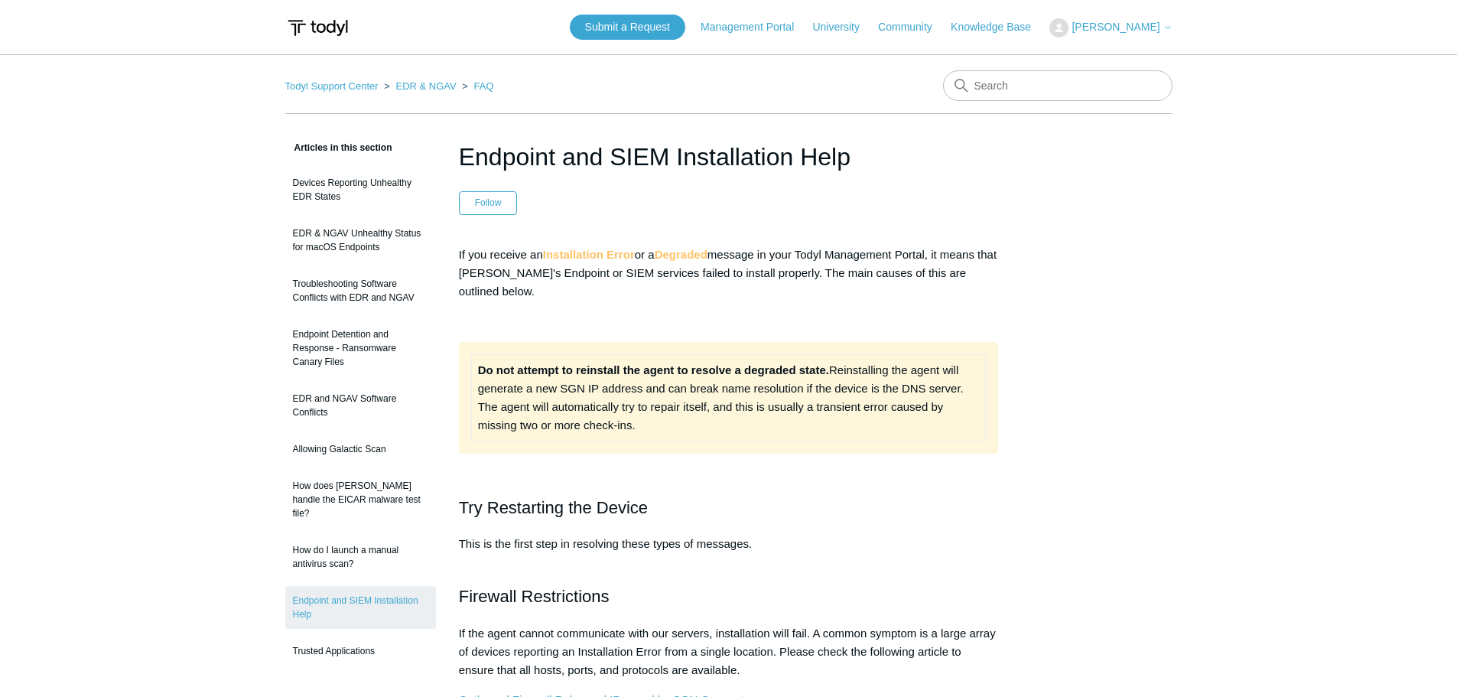 The height and width of the screenshot is (697, 1457). What do you see at coordinates (317, 28) in the screenshot?
I see `img: Todyl Support Center Help Center home page` at bounding box center [317, 28].